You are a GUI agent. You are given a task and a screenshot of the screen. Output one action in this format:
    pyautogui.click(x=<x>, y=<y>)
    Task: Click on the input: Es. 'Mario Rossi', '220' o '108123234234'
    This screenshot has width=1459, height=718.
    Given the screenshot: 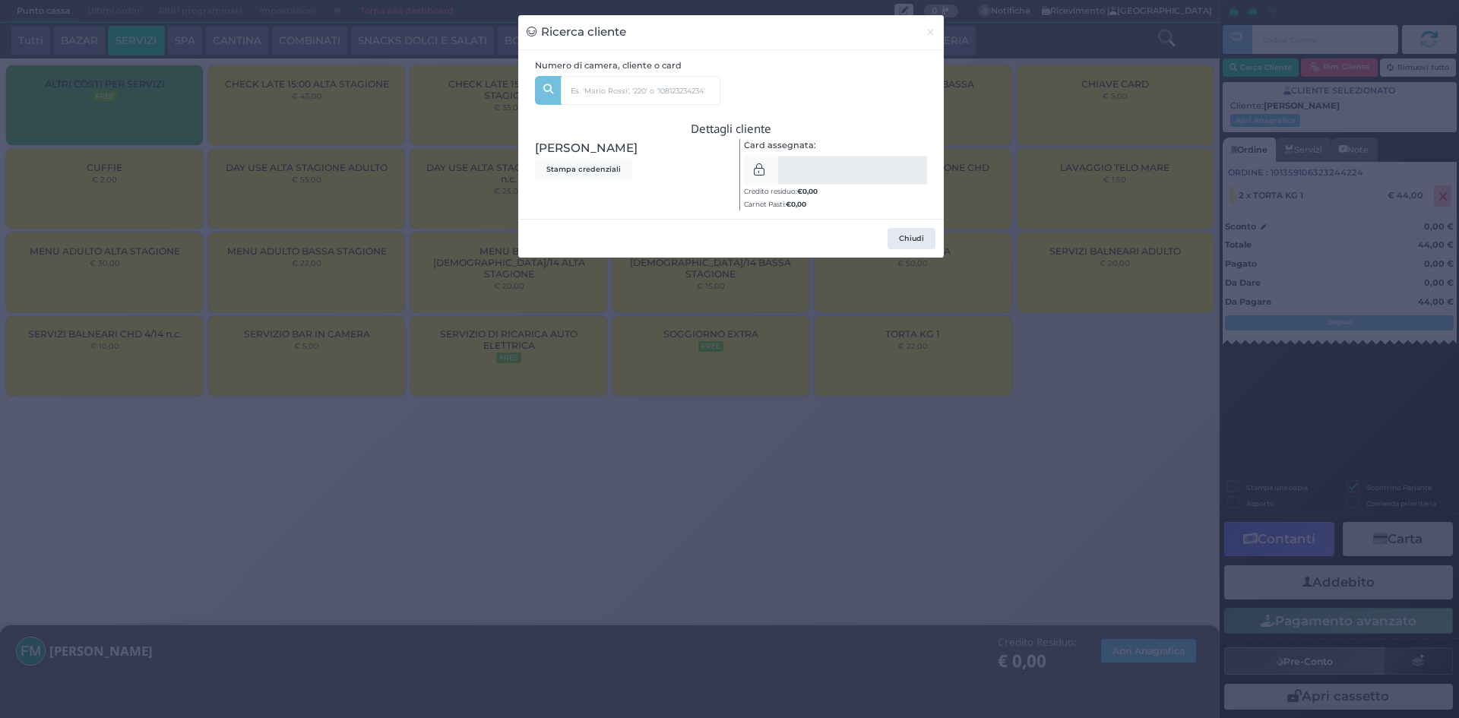 What is the action you would take?
    pyautogui.click(x=641, y=90)
    